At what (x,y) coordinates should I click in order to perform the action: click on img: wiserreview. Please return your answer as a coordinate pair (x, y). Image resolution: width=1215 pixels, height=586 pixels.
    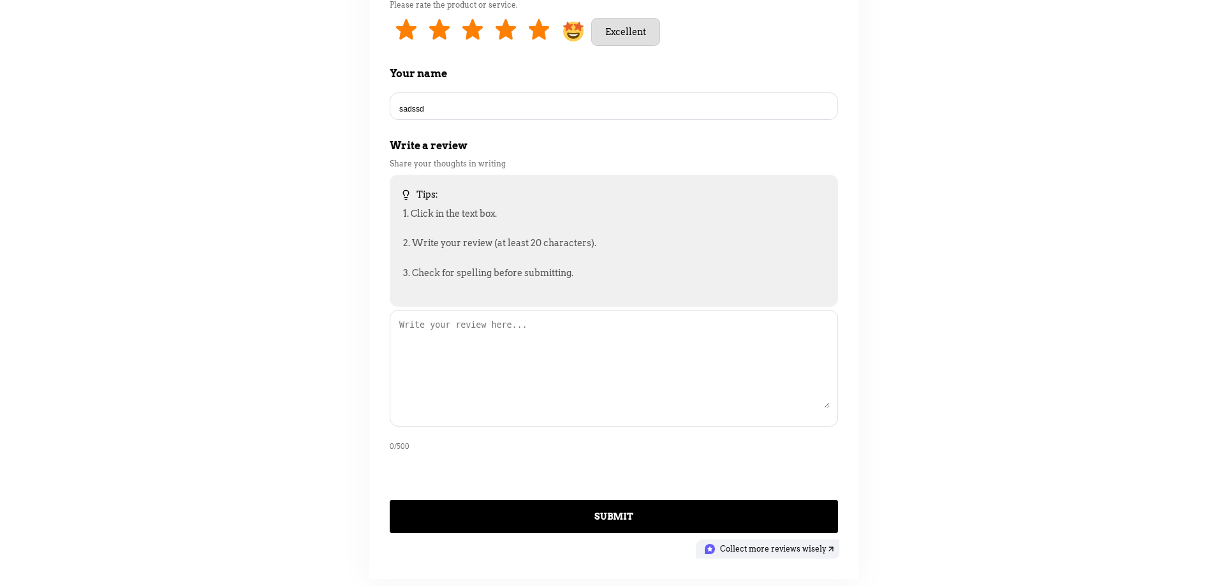
    Looking at the image, I should click on (710, 549).